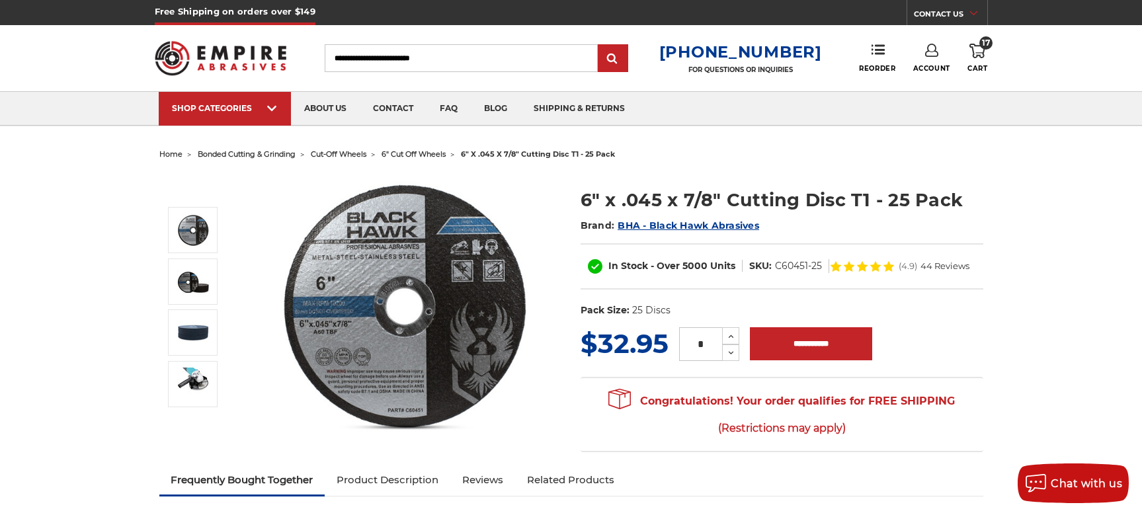 Image resolution: width=1142 pixels, height=513 pixels. Describe the element at coordinates (782, 428) in the screenshot. I see `span: (Restrictions may apply)` at that location.